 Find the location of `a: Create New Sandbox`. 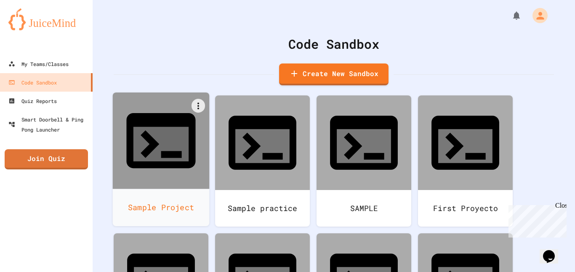

a: Create New Sandbox is located at coordinates (334, 75).